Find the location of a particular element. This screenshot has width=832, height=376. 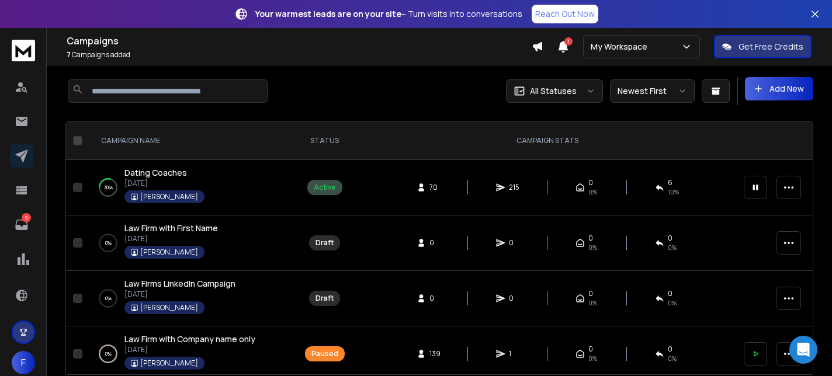

p: My Workspace is located at coordinates (621, 47).